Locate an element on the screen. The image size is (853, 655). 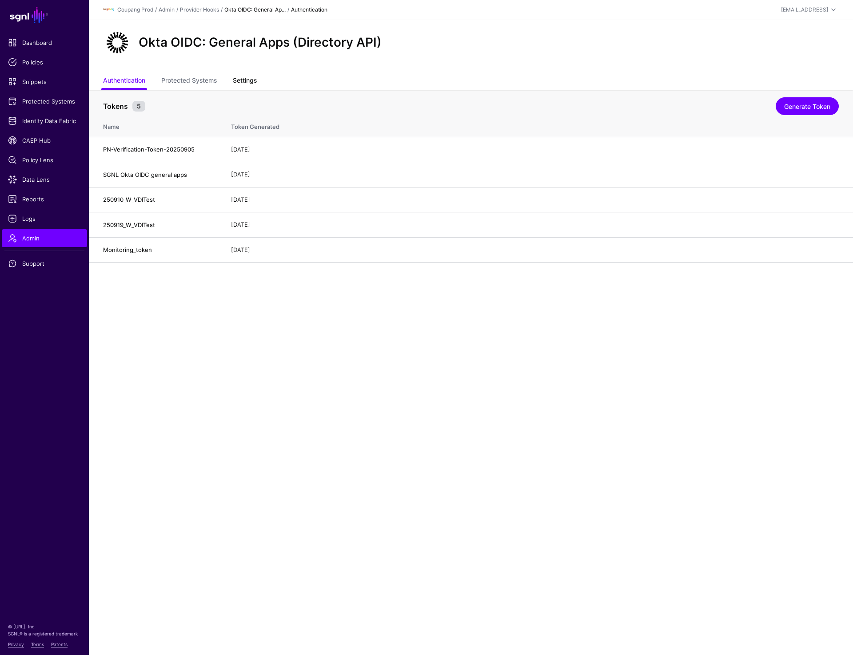
th: Name is located at coordinates (155, 125).